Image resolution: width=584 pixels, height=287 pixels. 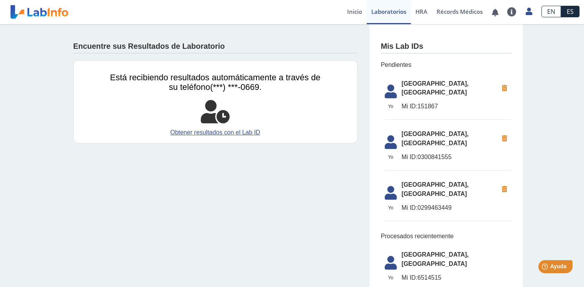 I want to click on span: 6514515, so click(x=456, y=278).